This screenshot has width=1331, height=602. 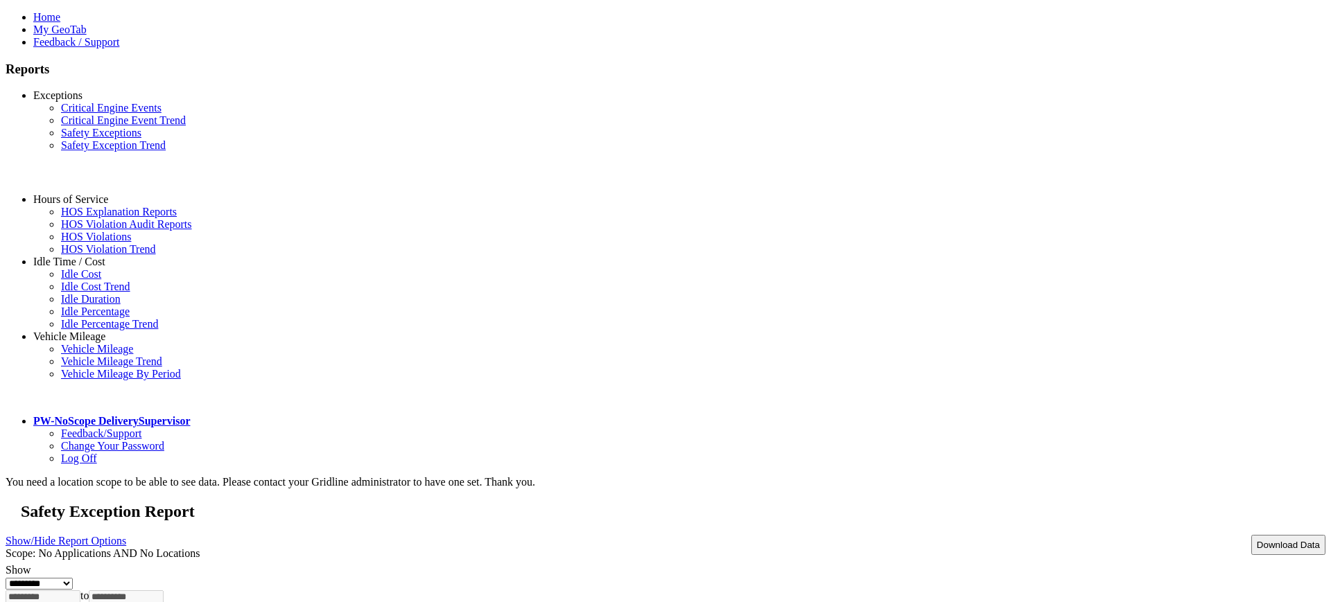 I want to click on a: PW-NoScope DeliverySupervisor, so click(x=112, y=421).